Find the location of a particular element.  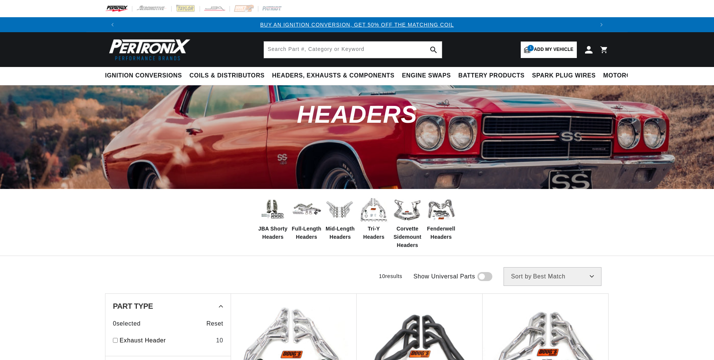

span: Add my vehicle is located at coordinates (554, 49).